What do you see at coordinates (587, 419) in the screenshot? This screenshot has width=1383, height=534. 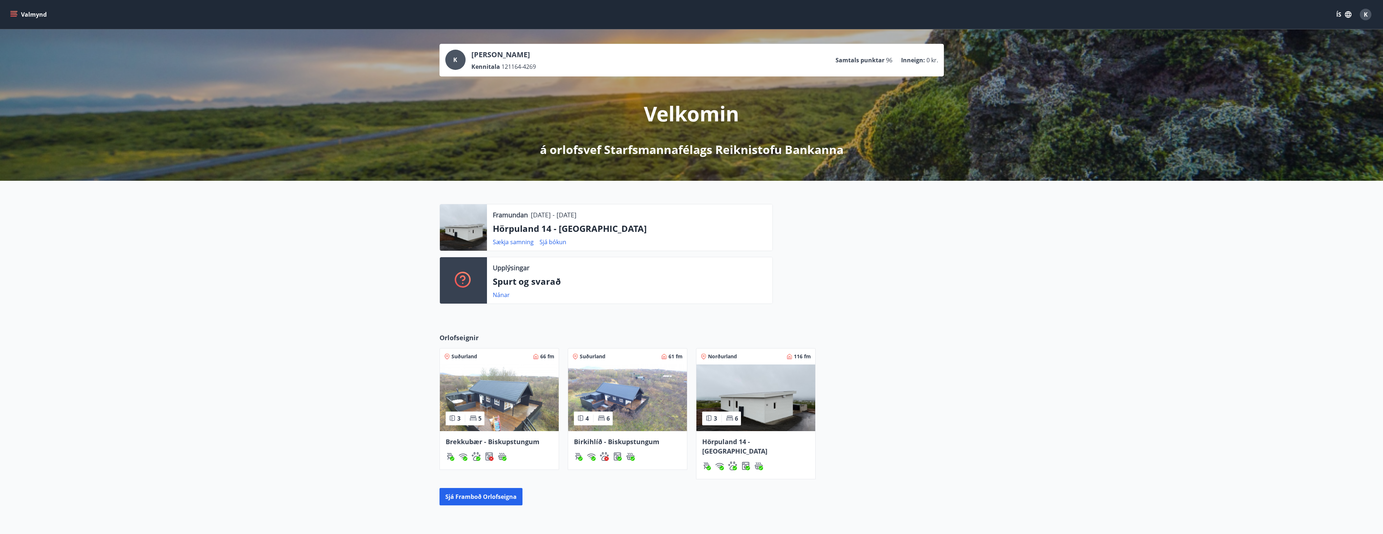 I see `span: 4` at bounding box center [587, 419].